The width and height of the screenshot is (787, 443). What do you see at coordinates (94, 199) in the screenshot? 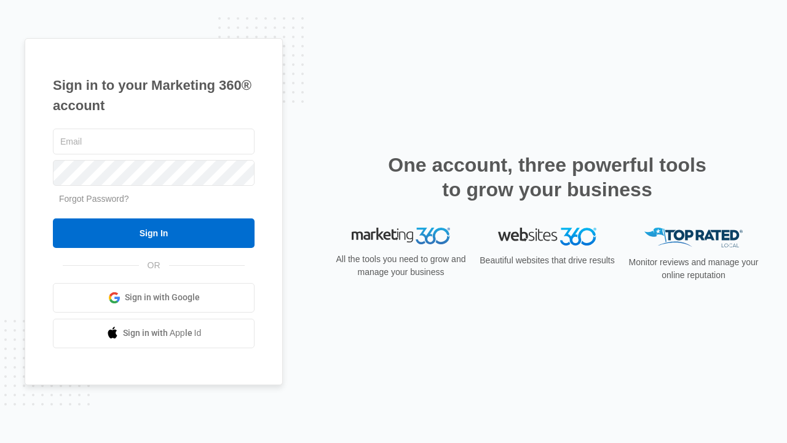
I see `a: Forgot Password?` at bounding box center [94, 199].